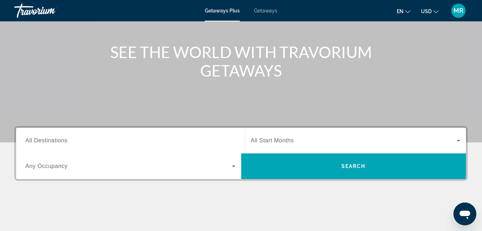 Image resolution: width=482 pixels, height=231 pixels. What do you see at coordinates (265, 11) in the screenshot?
I see `span: Getaways` at bounding box center [265, 11].